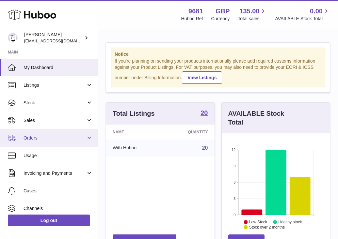  What do you see at coordinates (58, 209) in the screenshot?
I see `span: Channels` at bounding box center [58, 209].